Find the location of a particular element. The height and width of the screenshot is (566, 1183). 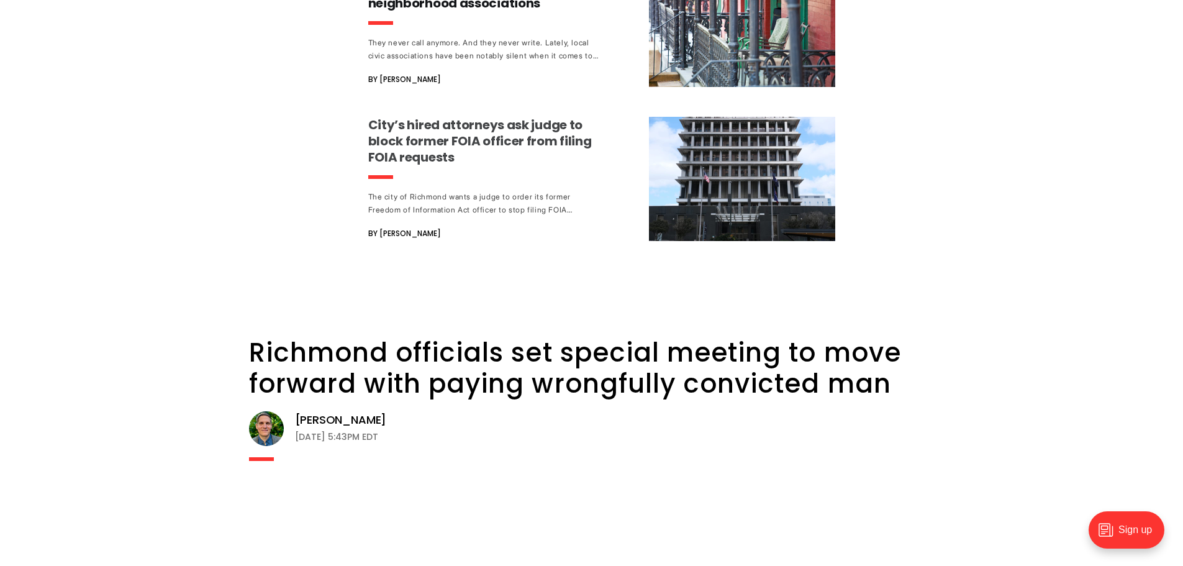

a: Richmond officials set special meeting to move forward with paying wrongfully convicted man is located at coordinates (575, 368).